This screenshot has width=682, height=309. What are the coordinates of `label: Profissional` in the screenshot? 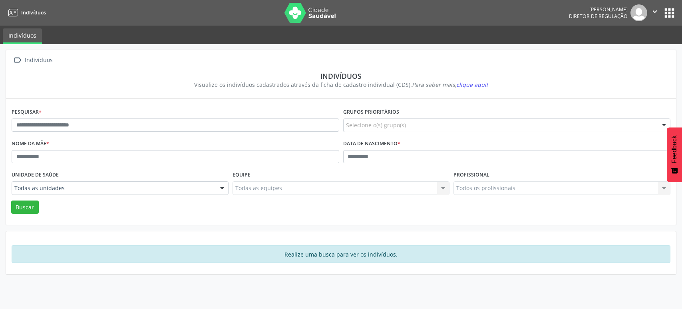 It's located at (472, 175).